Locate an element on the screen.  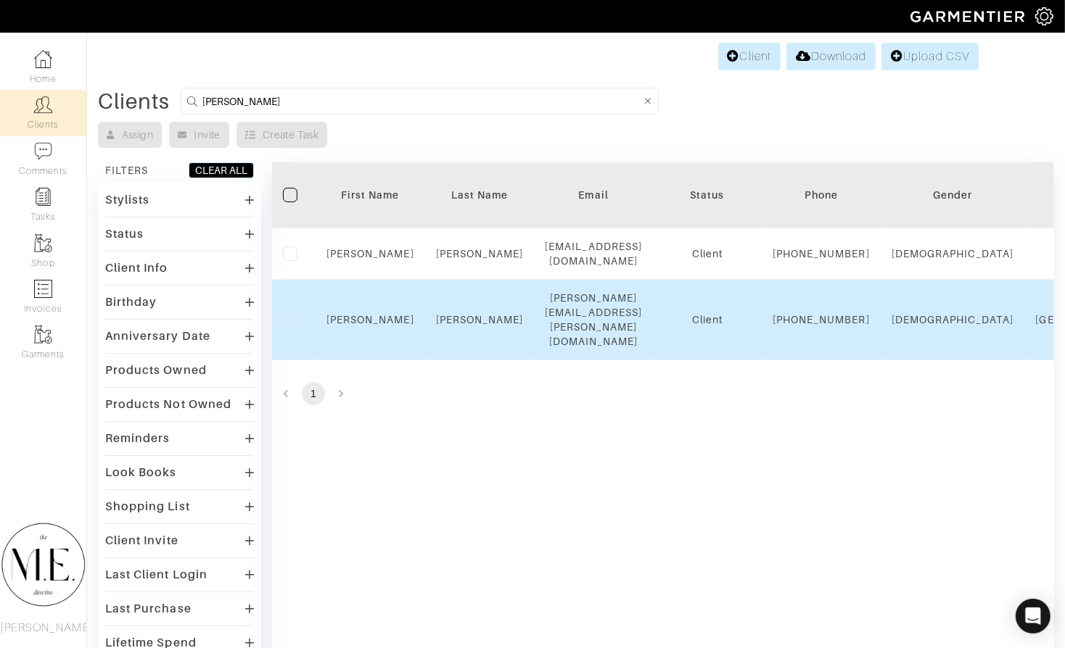
div: First Name is located at coordinates (370, 195).